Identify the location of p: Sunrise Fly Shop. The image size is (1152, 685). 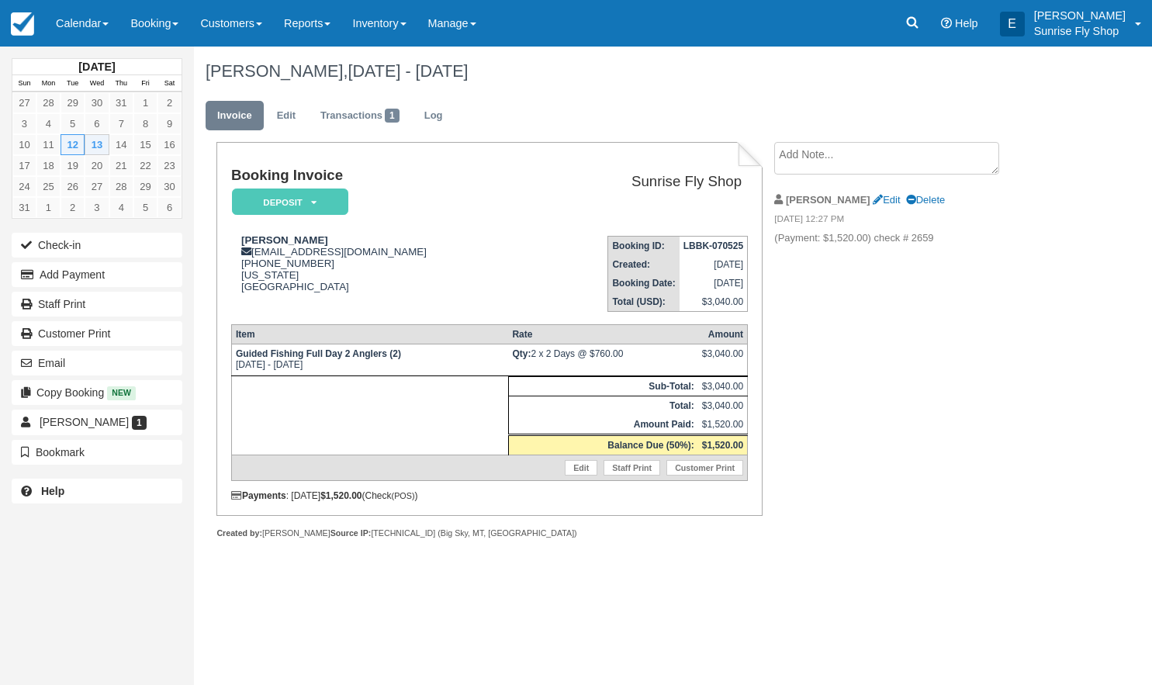
(1080, 31).